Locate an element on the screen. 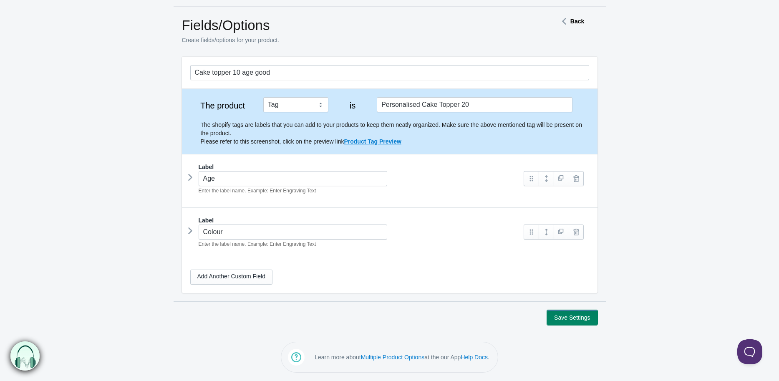  a: Product Tag Preview is located at coordinates (372, 141).